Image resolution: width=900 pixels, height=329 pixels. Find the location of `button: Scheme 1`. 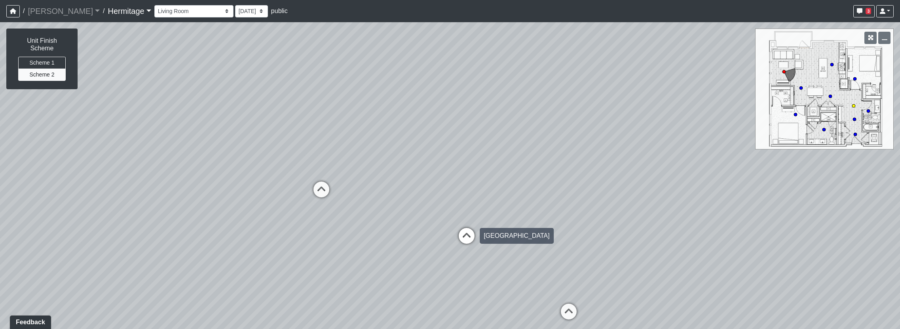

button: Scheme 1 is located at coordinates (42, 63).